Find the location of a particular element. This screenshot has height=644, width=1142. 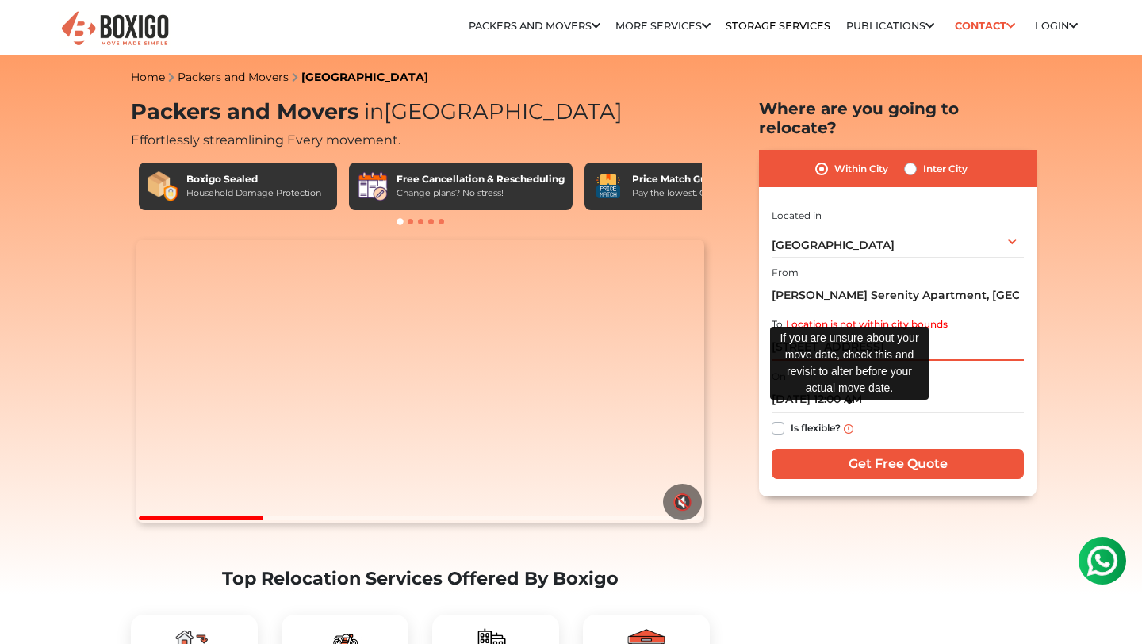

div: Price Match Guarantee is located at coordinates (692, 179).